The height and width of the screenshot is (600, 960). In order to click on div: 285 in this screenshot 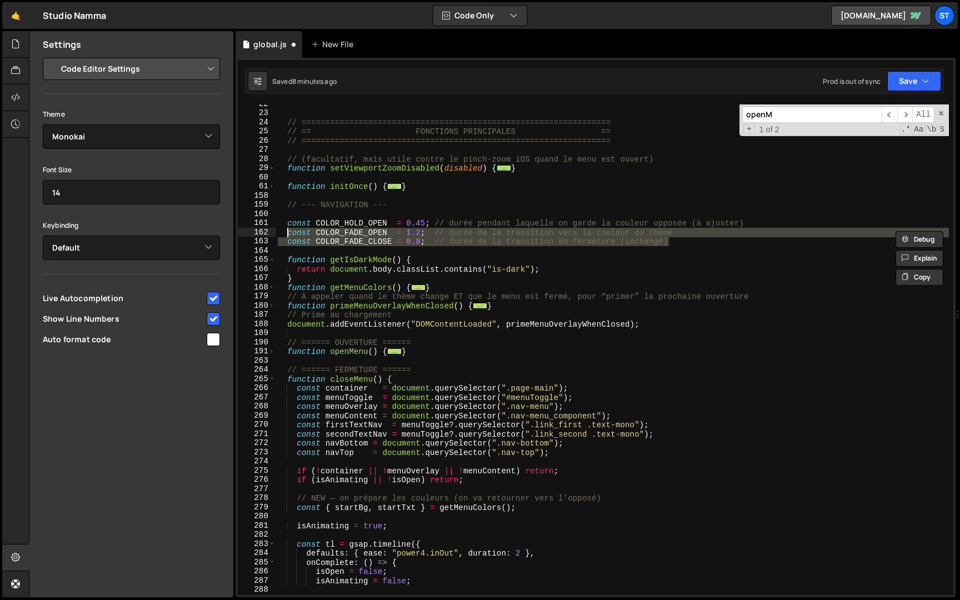, I will do `click(257, 562)`.